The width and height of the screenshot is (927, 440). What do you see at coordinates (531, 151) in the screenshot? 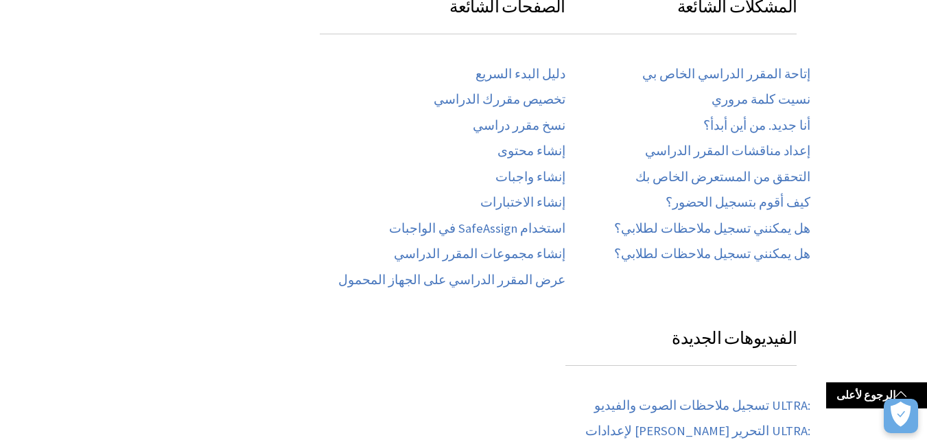
I see `a: إنشاء محتوى` at bounding box center [531, 151].